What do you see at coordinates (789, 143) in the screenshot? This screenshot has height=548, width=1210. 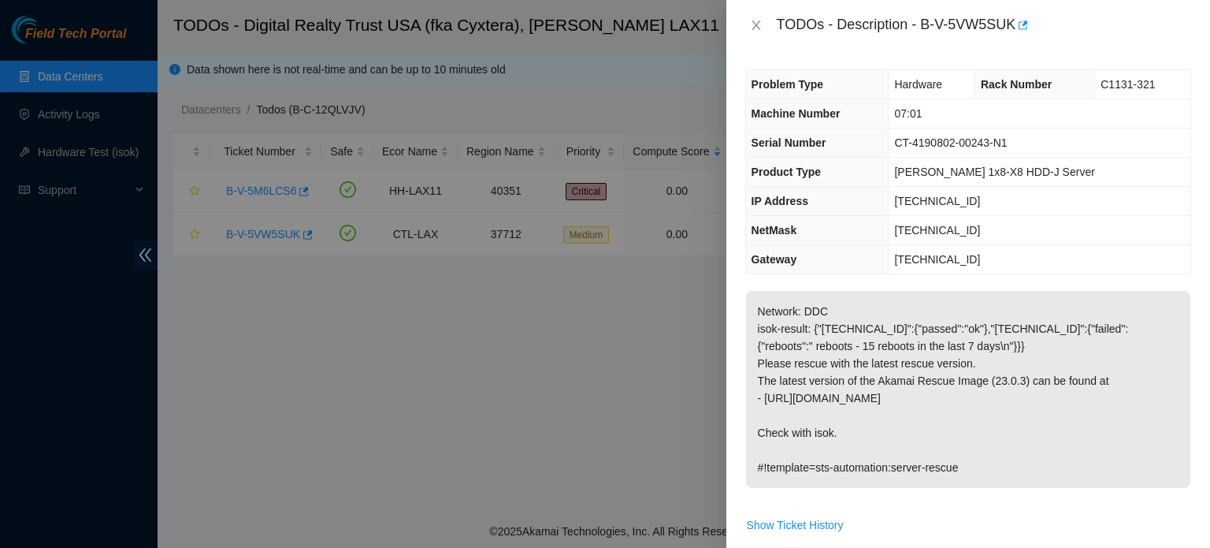 I see `span: Serial Number` at bounding box center [789, 143].